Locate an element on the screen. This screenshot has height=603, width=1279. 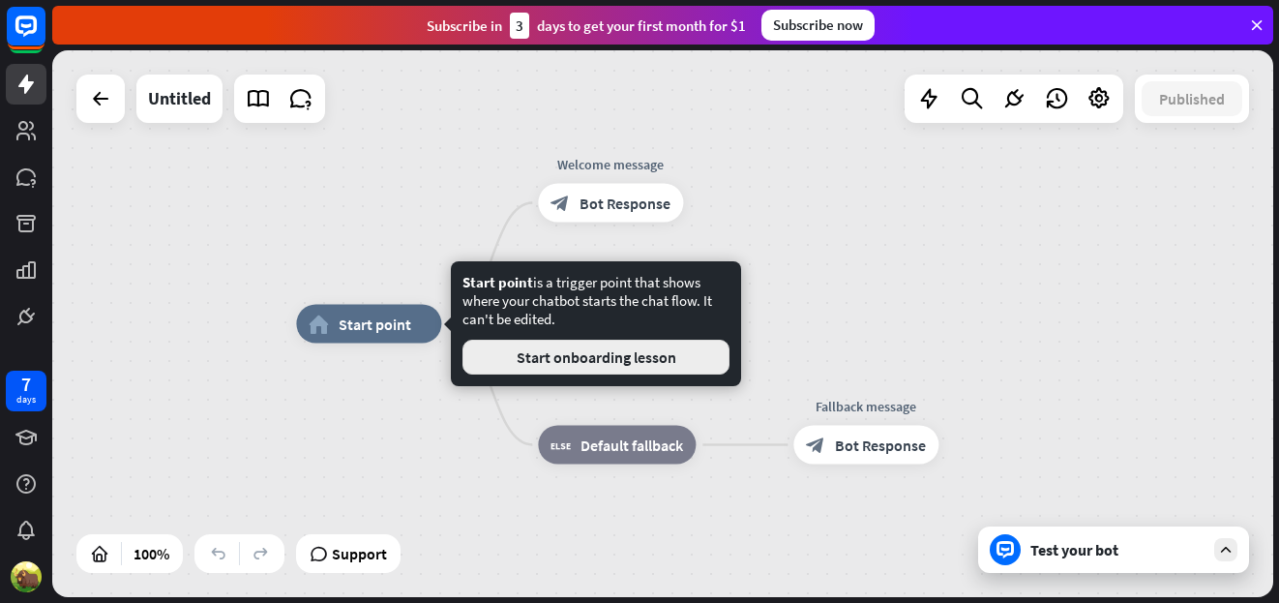
div: Test your bot is located at coordinates (1117, 549).